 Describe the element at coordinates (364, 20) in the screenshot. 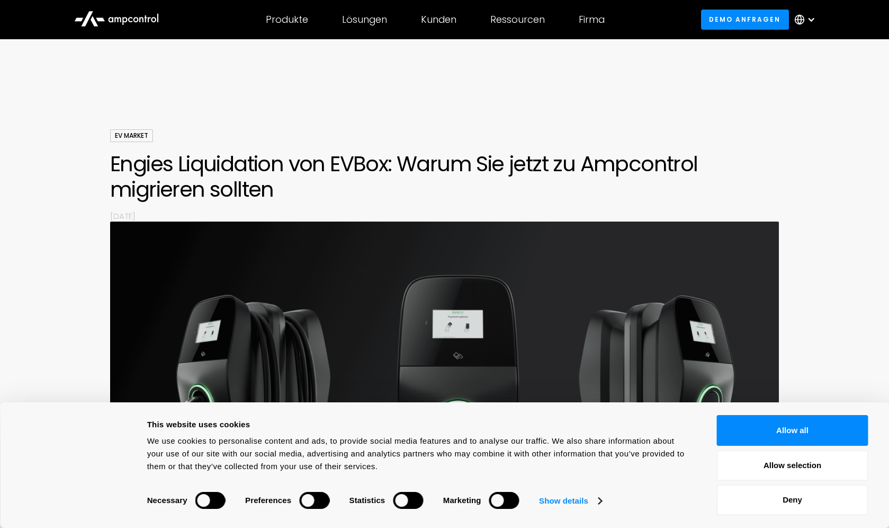

I see `div: Lösungen` at that location.